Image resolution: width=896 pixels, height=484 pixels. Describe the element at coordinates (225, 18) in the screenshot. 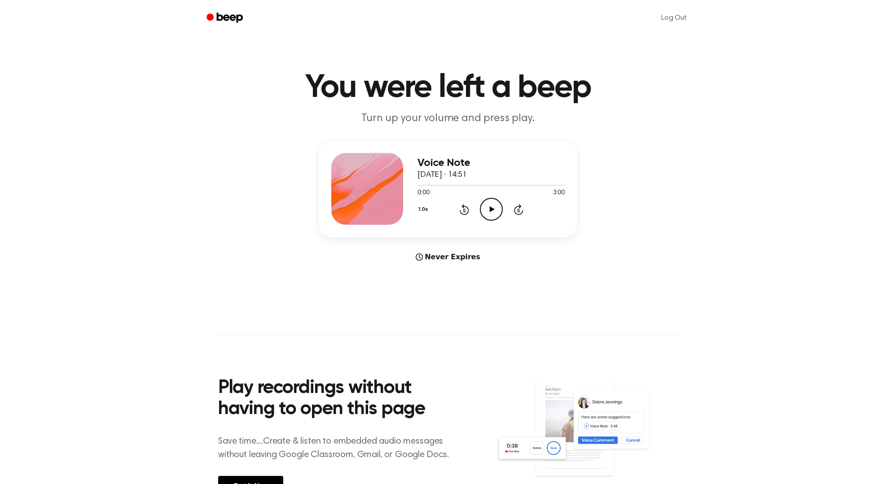

I see `a: Beep` at that location.